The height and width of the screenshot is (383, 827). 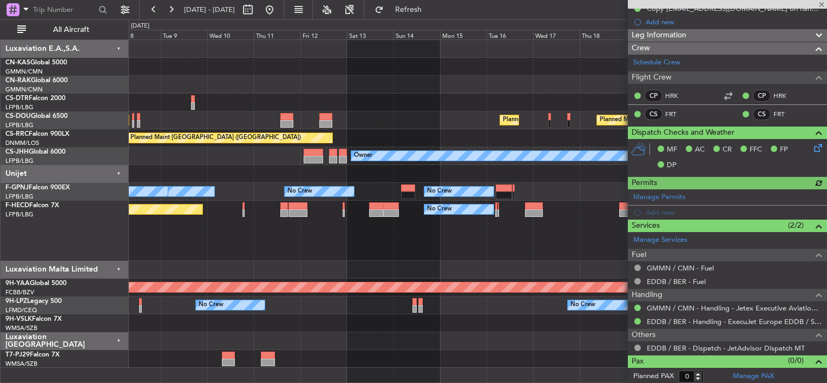 I want to click on a: 9H-YAAGlobal 5000, so click(x=36, y=284).